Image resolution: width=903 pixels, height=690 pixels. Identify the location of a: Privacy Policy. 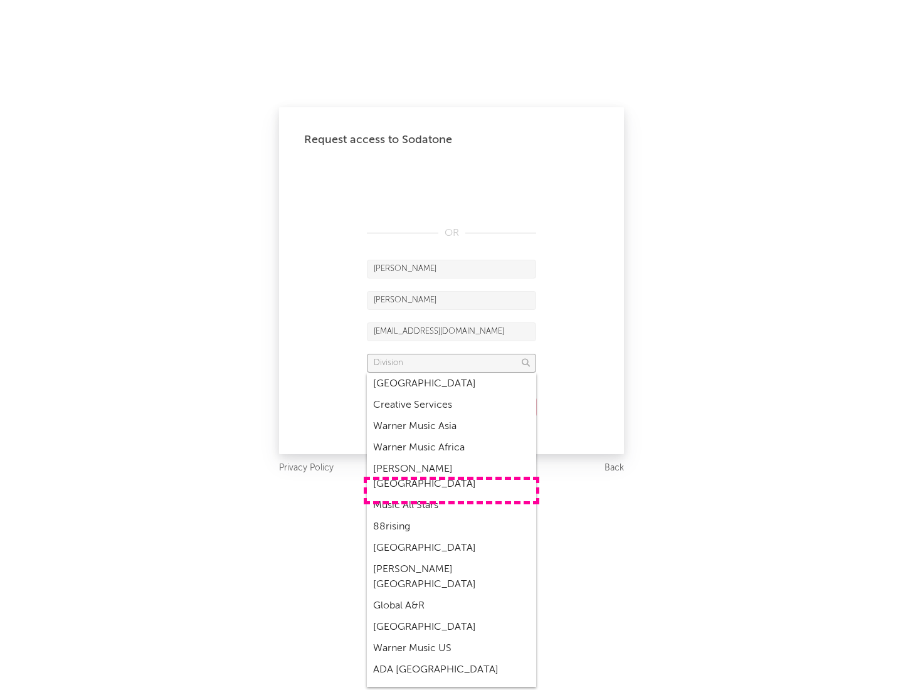
(306, 468).